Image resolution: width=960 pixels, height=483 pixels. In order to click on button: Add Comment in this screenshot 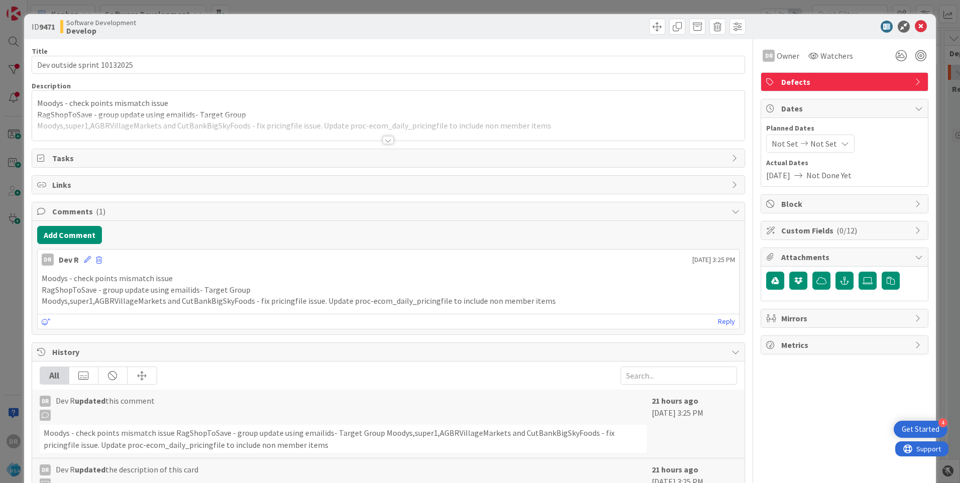, I will do `click(69, 235)`.